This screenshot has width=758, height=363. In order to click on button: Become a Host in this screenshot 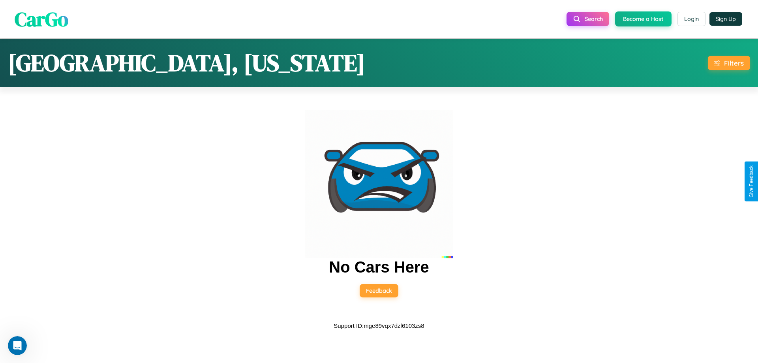, I will do `click(643, 19)`.